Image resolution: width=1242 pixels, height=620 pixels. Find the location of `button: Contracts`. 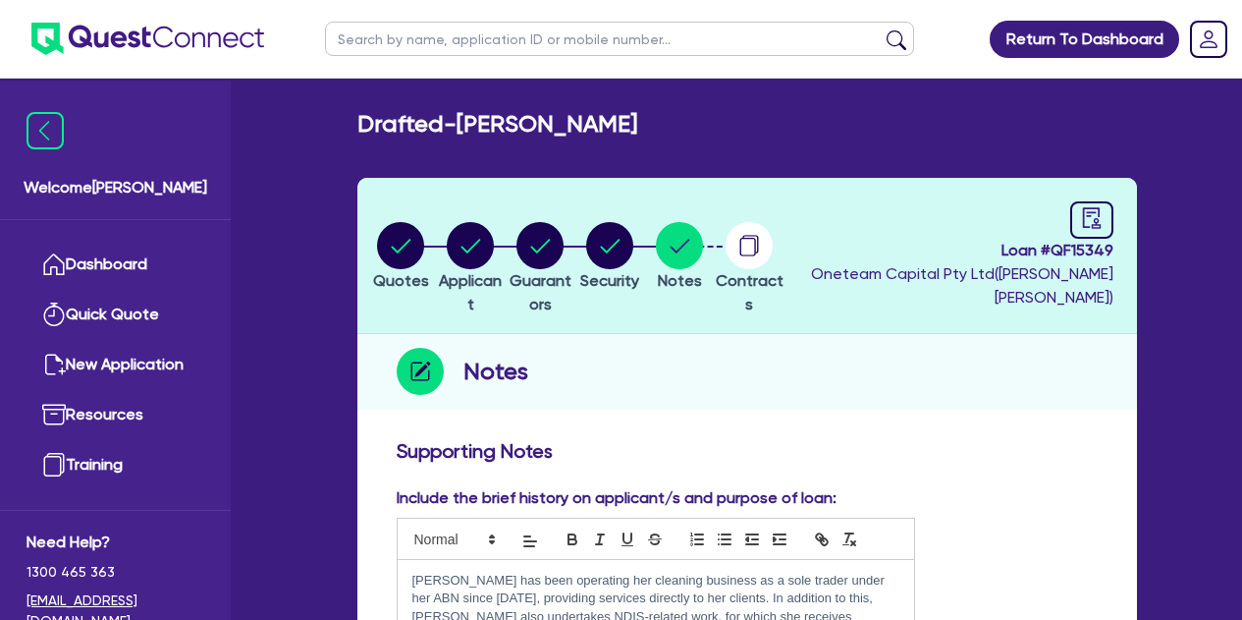

button: Contracts is located at coordinates (749, 269).